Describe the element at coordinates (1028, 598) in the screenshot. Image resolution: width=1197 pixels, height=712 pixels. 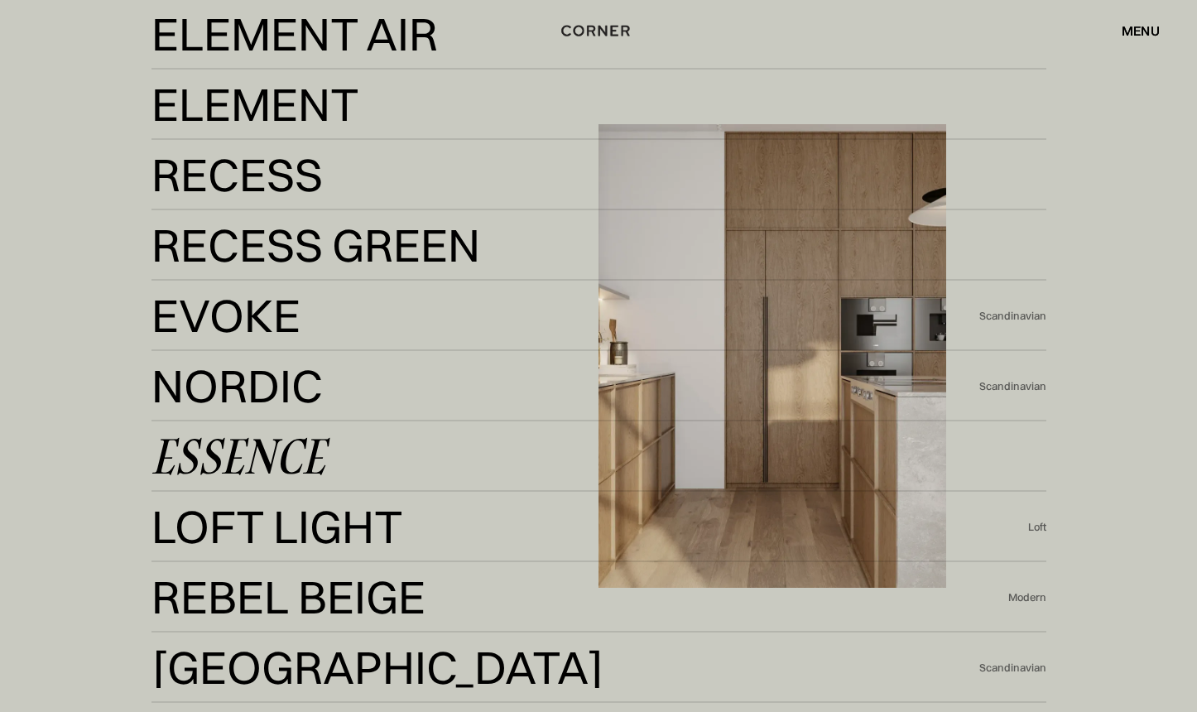
I see `div: Modern` at that location.